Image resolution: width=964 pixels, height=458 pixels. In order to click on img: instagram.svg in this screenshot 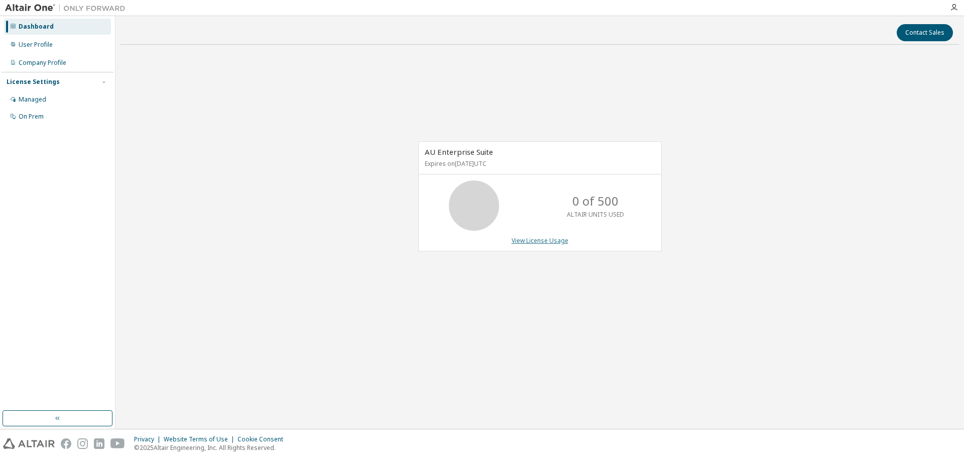, I will do `click(82, 443)`.